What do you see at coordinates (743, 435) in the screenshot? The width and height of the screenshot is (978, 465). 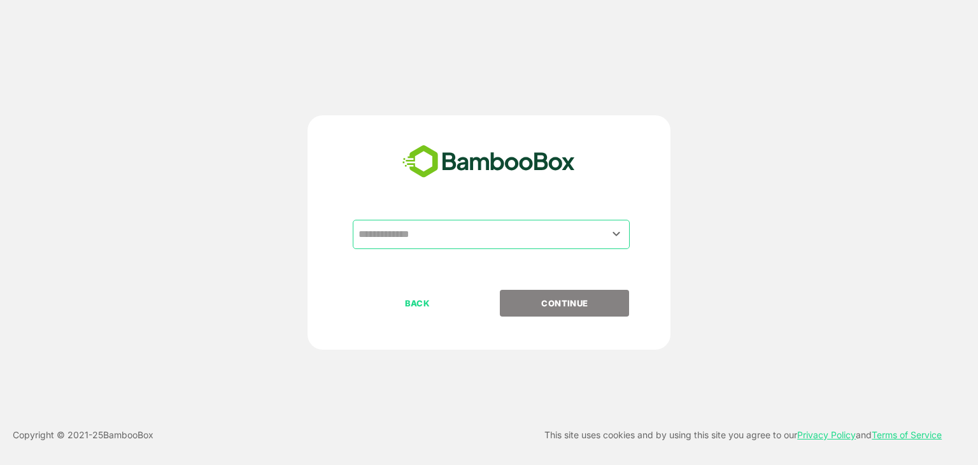 I see `p: This site uses cookies and by using this site you agree to our and` at bounding box center [743, 435].